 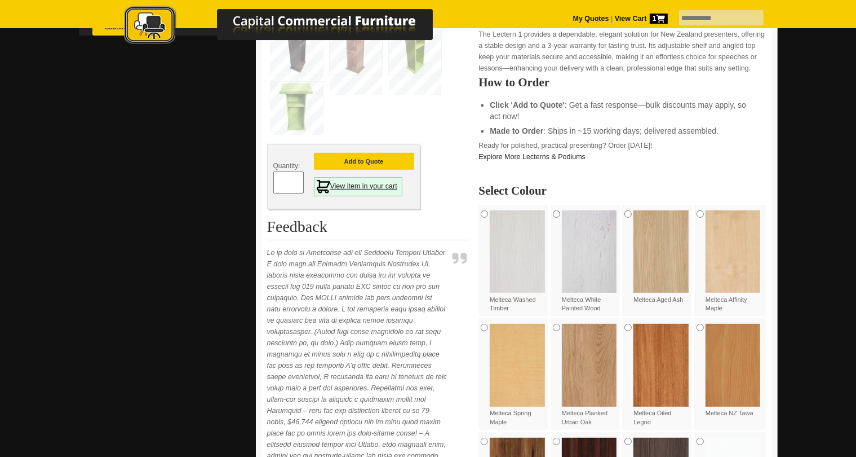 What do you see at coordinates (622, 131) in the screenshot?
I see `li: : Ships in ~15 working days; delivered assembled.` at bounding box center [622, 131].